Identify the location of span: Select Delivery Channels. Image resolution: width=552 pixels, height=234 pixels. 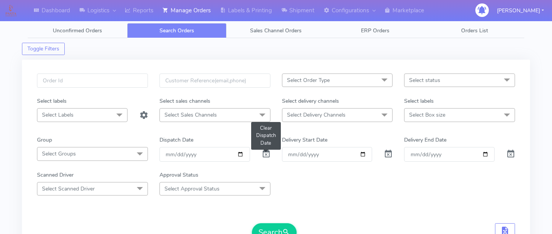
(316, 115).